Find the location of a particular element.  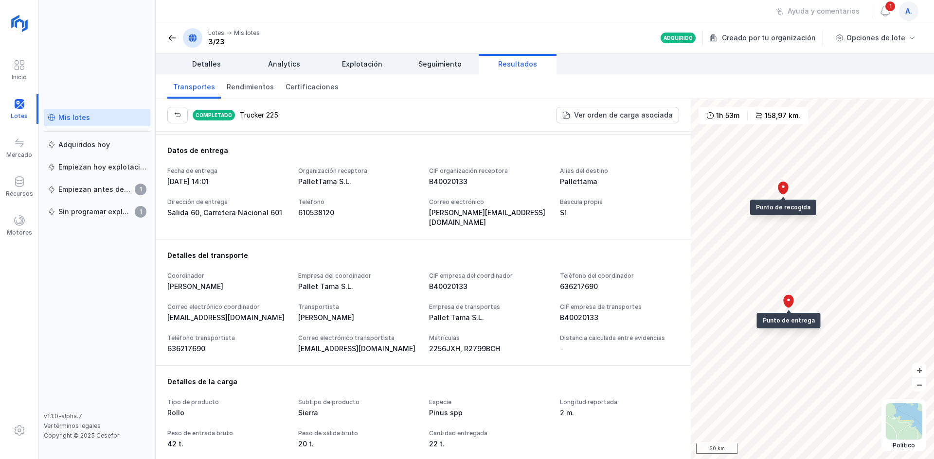

div: Teléfono is located at coordinates (357, 202).